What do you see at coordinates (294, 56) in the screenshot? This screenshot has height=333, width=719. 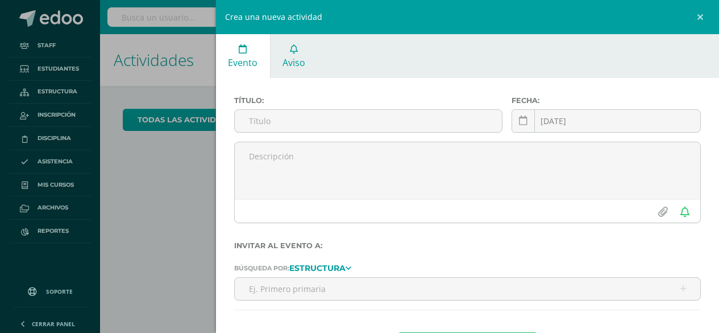 I see `a: Aviso` at bounding box center [294, 56].